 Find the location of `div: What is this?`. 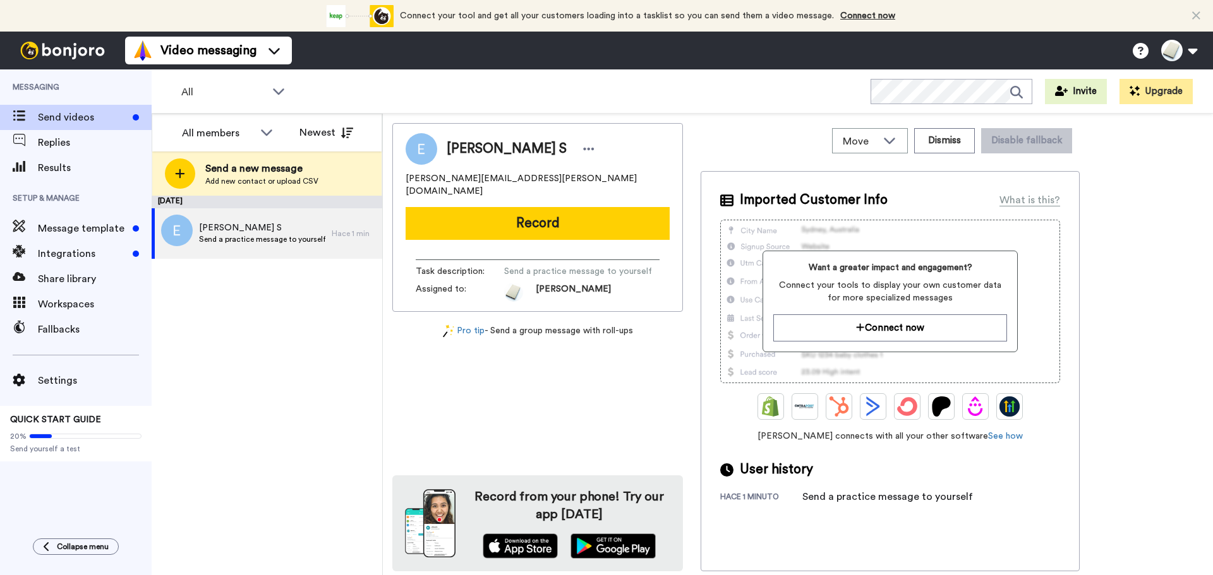

div: What is this? is located at coordinates (1030, 200).